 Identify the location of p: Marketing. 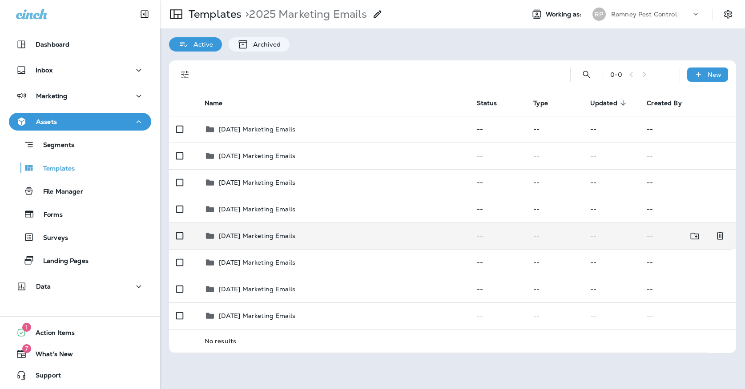
(52, 96).